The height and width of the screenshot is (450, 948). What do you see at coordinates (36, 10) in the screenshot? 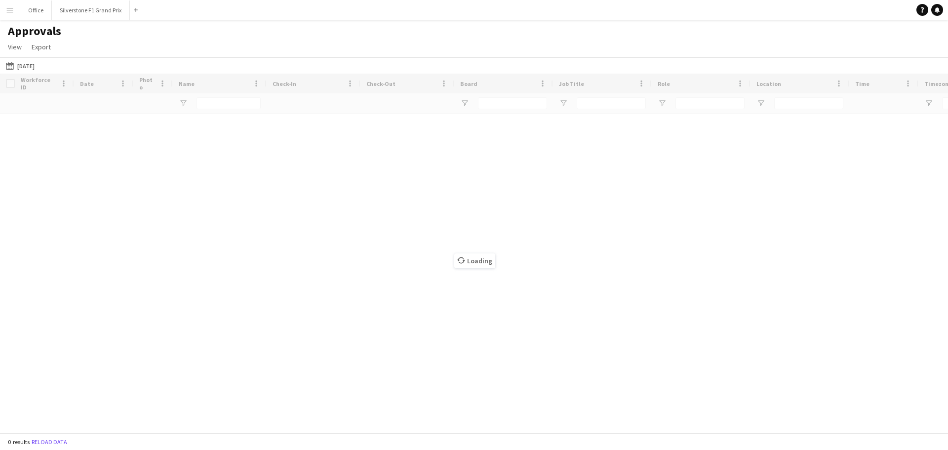
I see `button: Office` at bounding box center [36, 10].